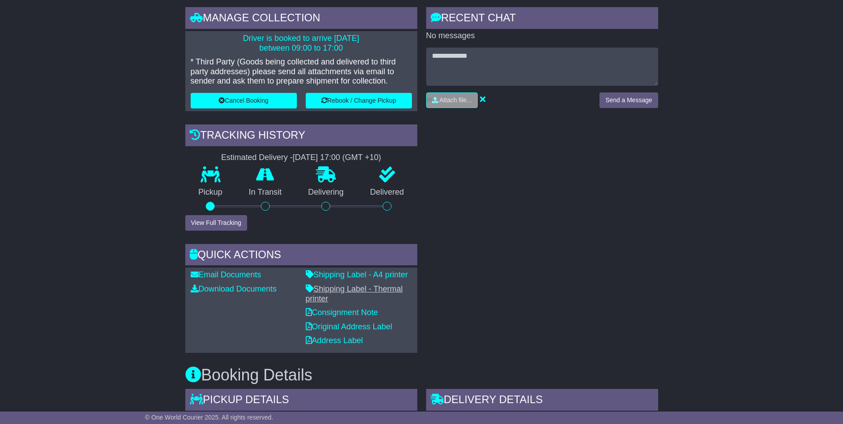 The height and width of the screenshot is (424, 843). I want to click on h3: Booking Details, so click(422, 375).